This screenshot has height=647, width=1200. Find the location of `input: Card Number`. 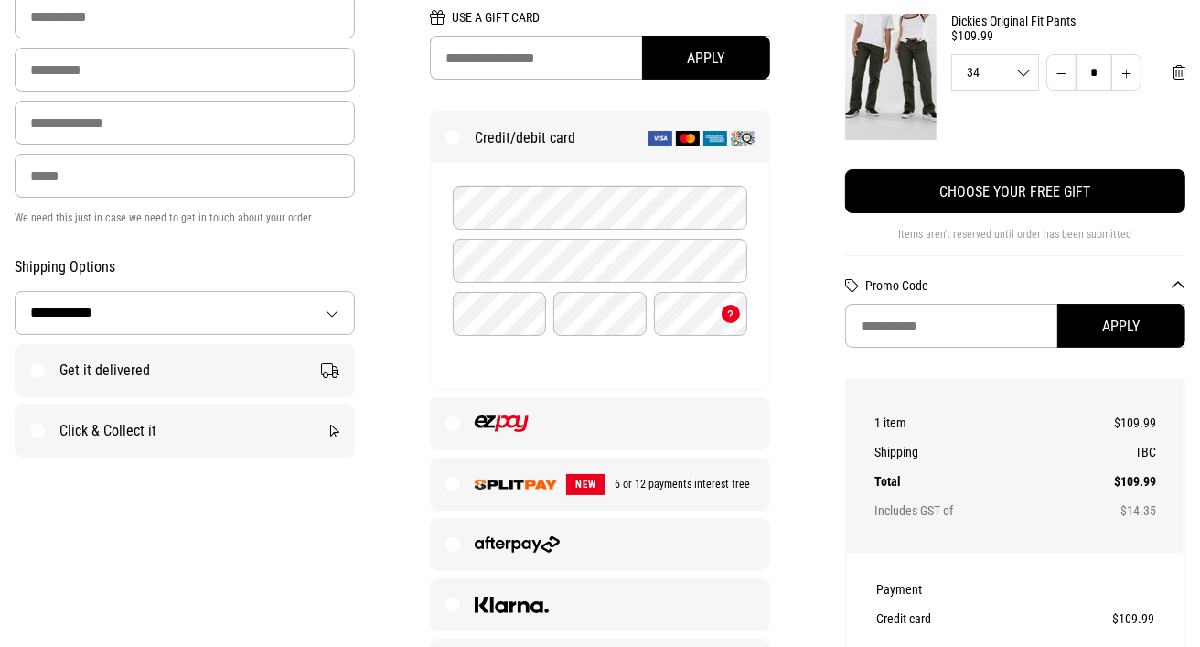

input: Card Number is located at coordinates (600, 208).